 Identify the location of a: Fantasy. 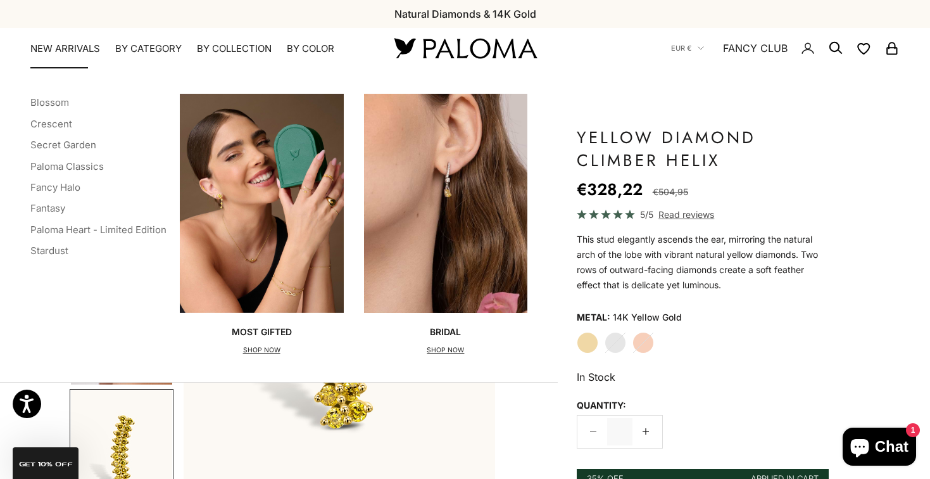
(47, 208).